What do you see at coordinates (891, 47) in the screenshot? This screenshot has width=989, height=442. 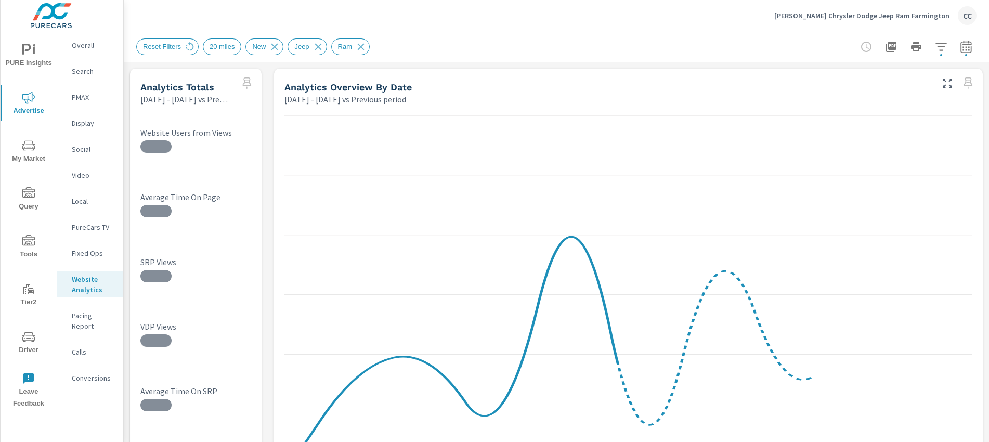 I see `button: "Export Report to PDF"` at bounding box center [891, 47].